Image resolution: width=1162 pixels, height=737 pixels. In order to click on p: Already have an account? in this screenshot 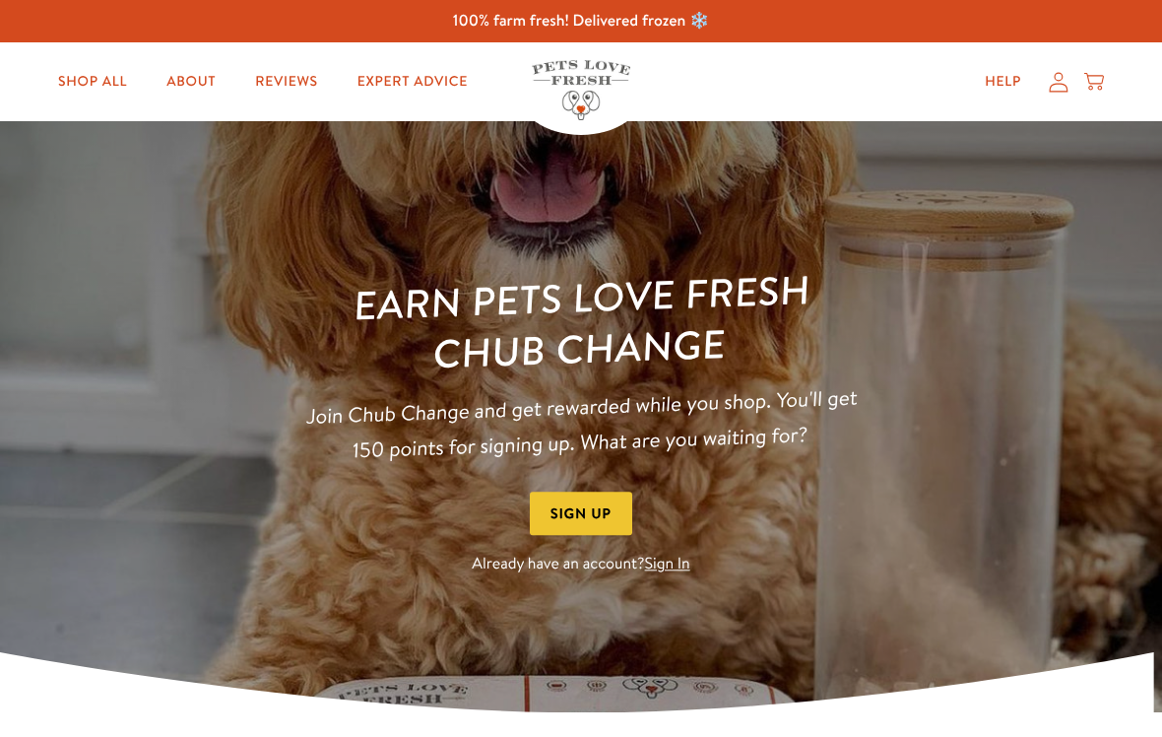, I will do `click(581, 564)`.